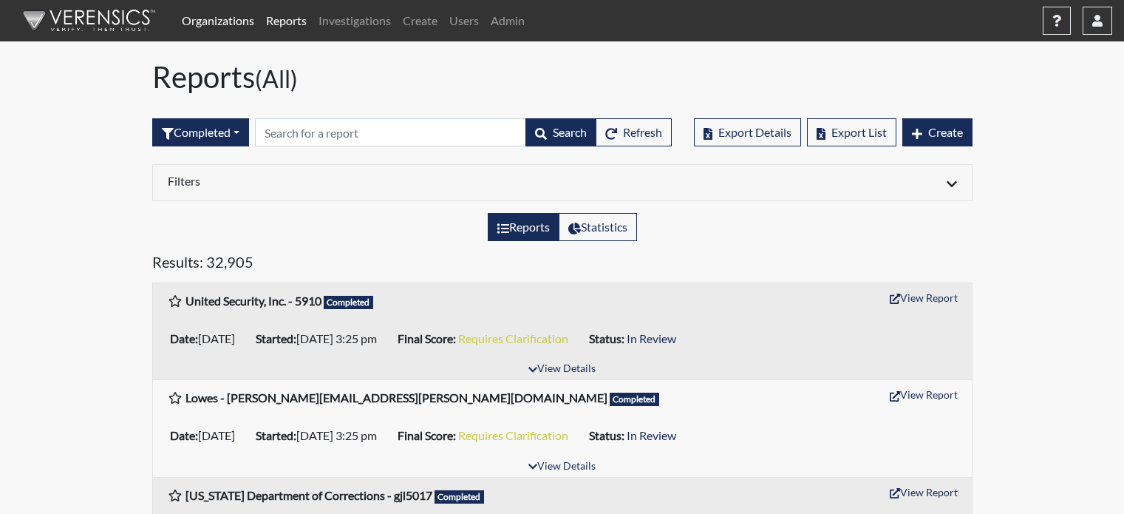 The width and height of the screenshot is (1124, 514). What do you see at coordinates (561, 132) in the screenshot?
I see `button: Search` at bounding box center [561, 132].